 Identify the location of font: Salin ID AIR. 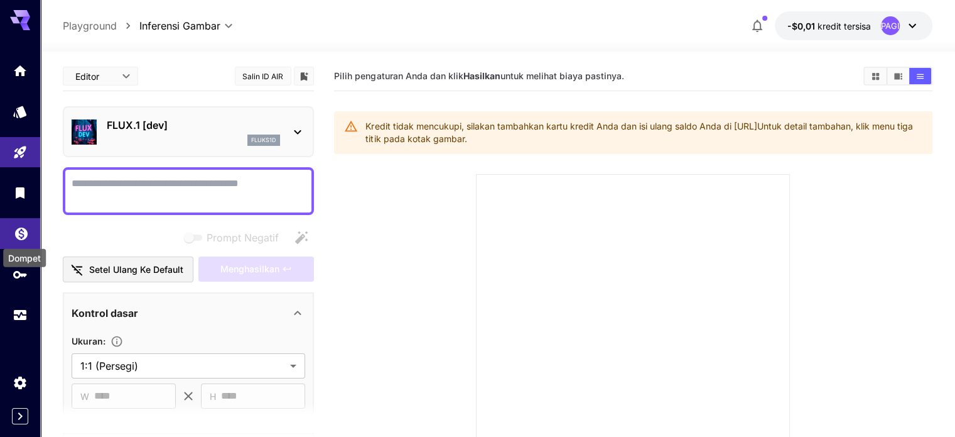
(263, 76).